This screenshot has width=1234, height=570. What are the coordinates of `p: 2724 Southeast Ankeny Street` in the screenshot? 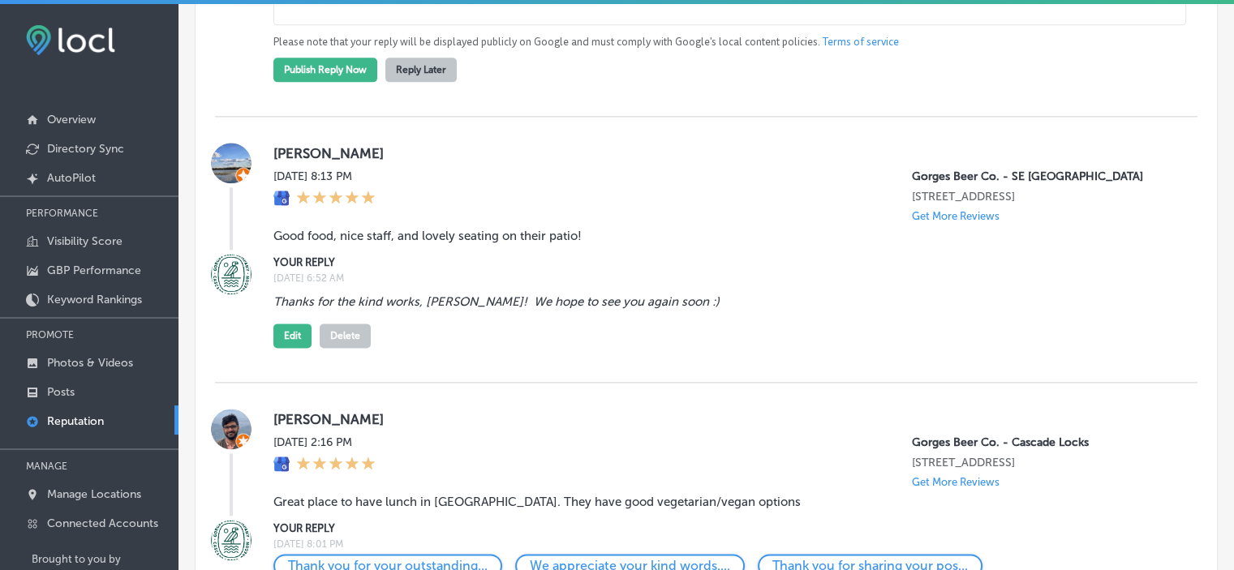 It's located at (1042, 196).